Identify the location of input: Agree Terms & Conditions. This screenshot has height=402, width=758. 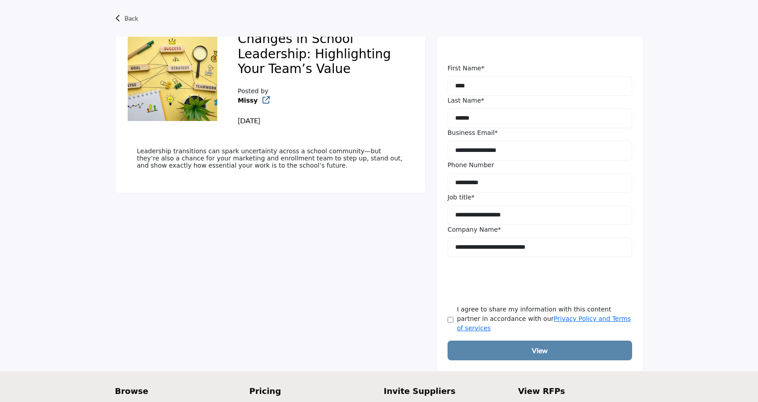
(450, 319).